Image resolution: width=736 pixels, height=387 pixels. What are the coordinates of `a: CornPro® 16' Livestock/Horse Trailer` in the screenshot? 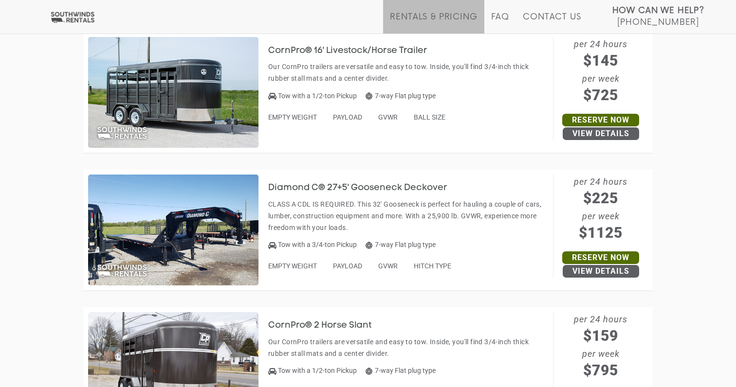 It's located at (355, 50).